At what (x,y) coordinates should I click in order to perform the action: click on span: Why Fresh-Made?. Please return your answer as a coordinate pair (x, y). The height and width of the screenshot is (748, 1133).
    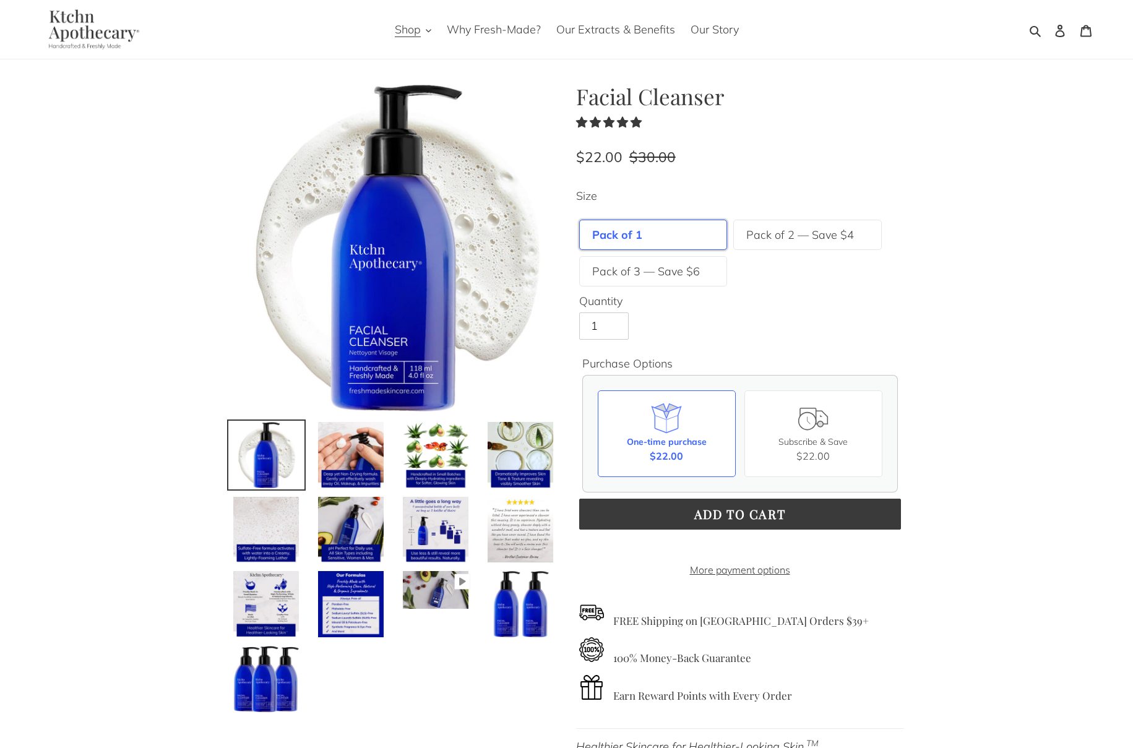
    Looking at the image, I should click on (494, 30).